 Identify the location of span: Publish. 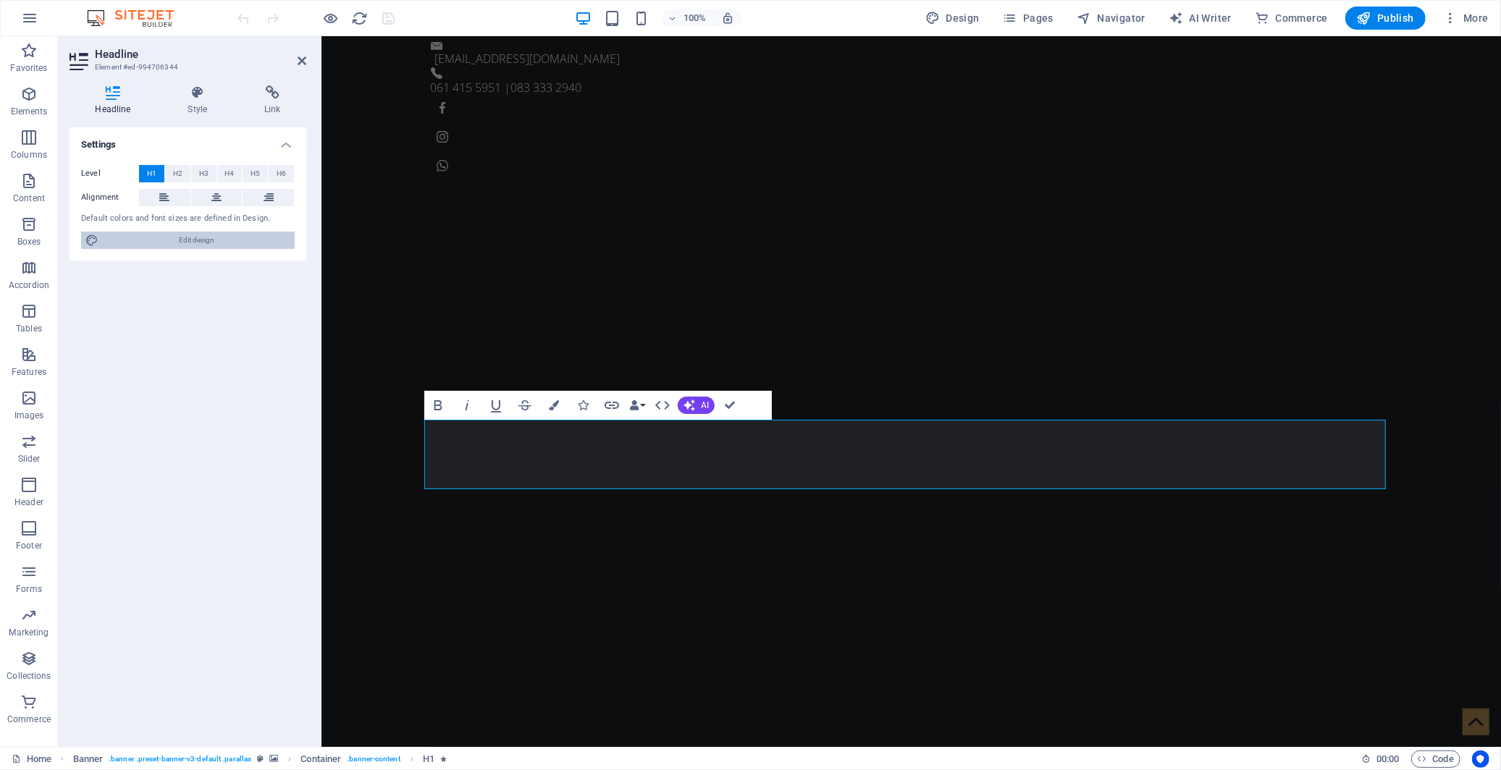
(1385, 18).